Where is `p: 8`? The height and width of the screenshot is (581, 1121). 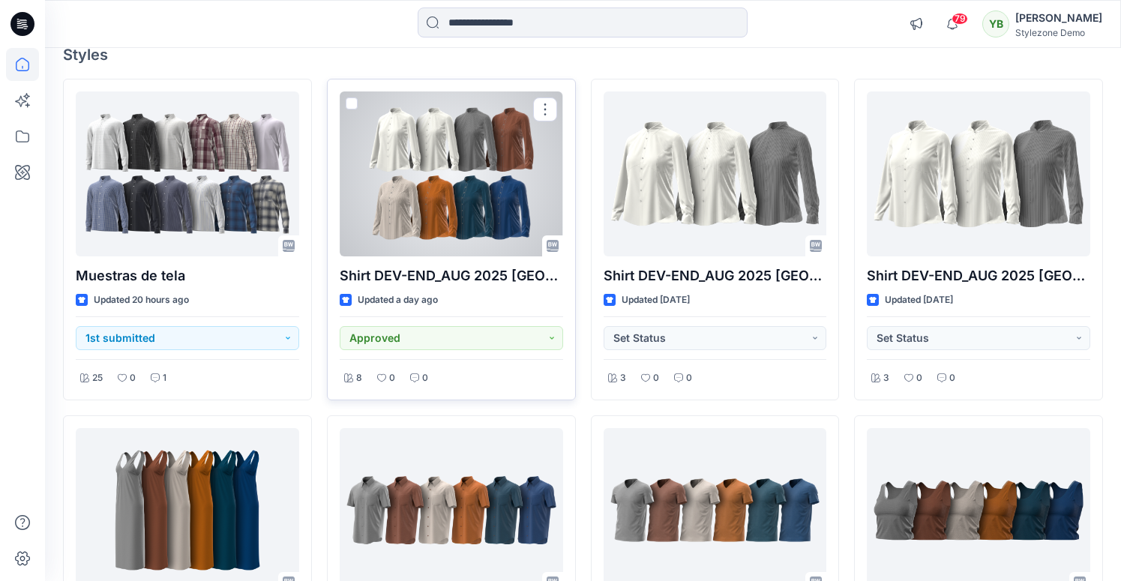 p: 8 is located at coordinates (359, 378).